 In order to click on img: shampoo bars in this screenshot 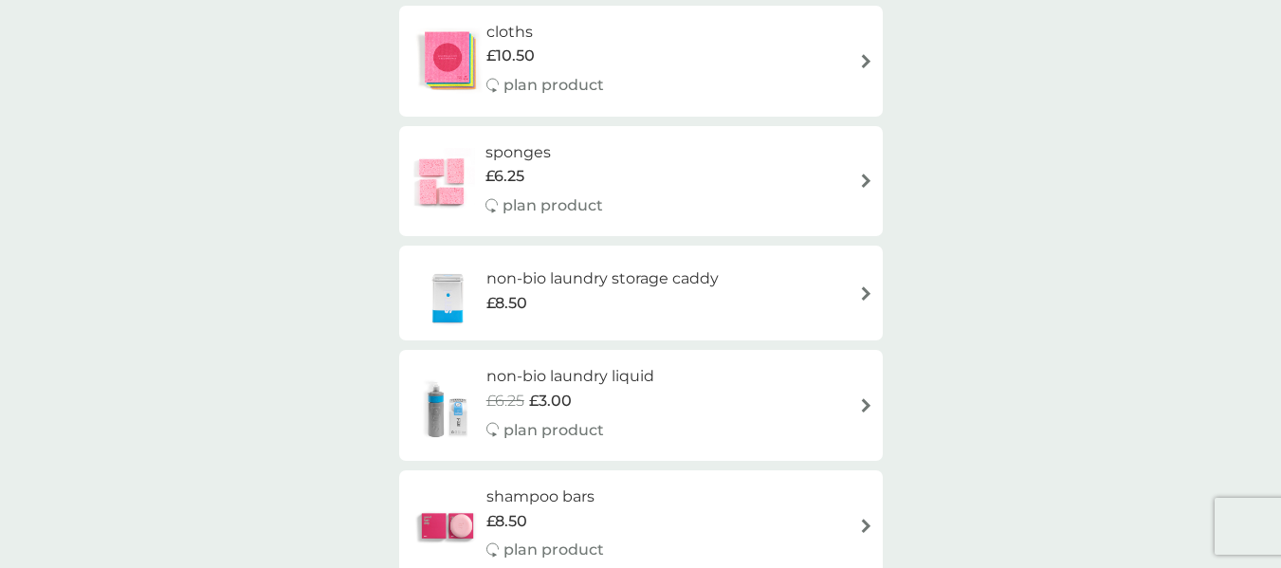, I will do `click(448, 526)`.